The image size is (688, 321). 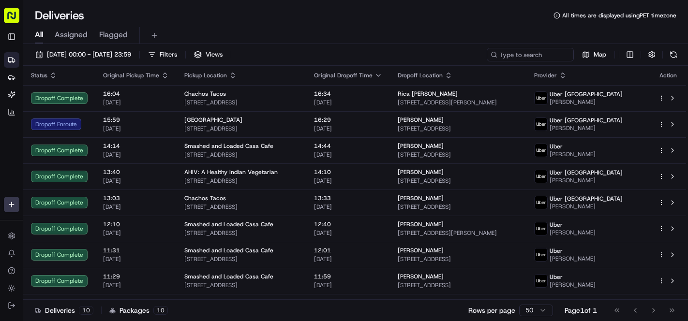 What do you see at coordinates (39, 76) in the screenshot?
I see `span: Status` at bounding box center [39, 76].